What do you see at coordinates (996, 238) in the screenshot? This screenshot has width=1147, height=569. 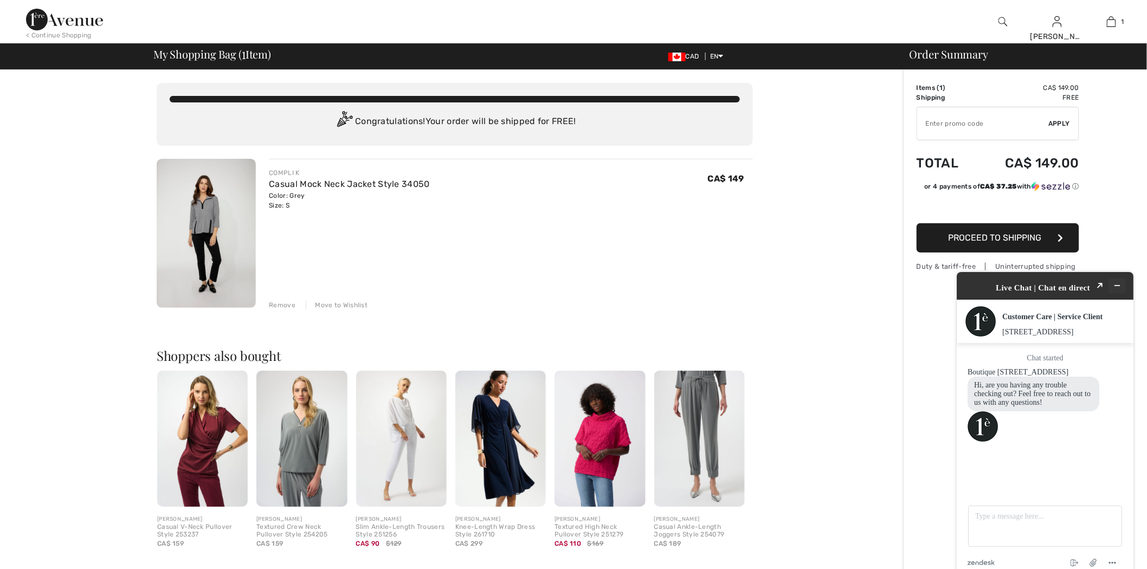 I see `span: Proceed to Shipping` at bounding box center [996, 238].